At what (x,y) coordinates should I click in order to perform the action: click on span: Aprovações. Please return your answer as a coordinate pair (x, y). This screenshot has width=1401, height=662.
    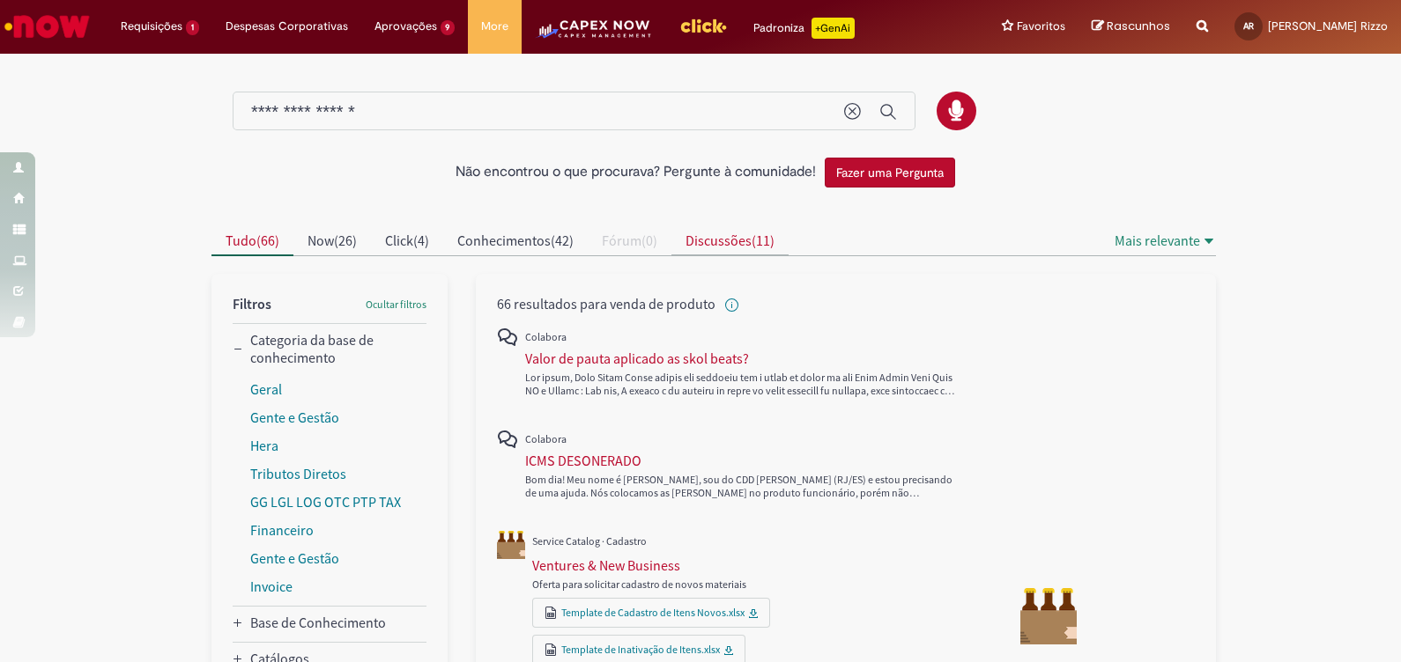
    Looking at the image, I should click on (405, 26).